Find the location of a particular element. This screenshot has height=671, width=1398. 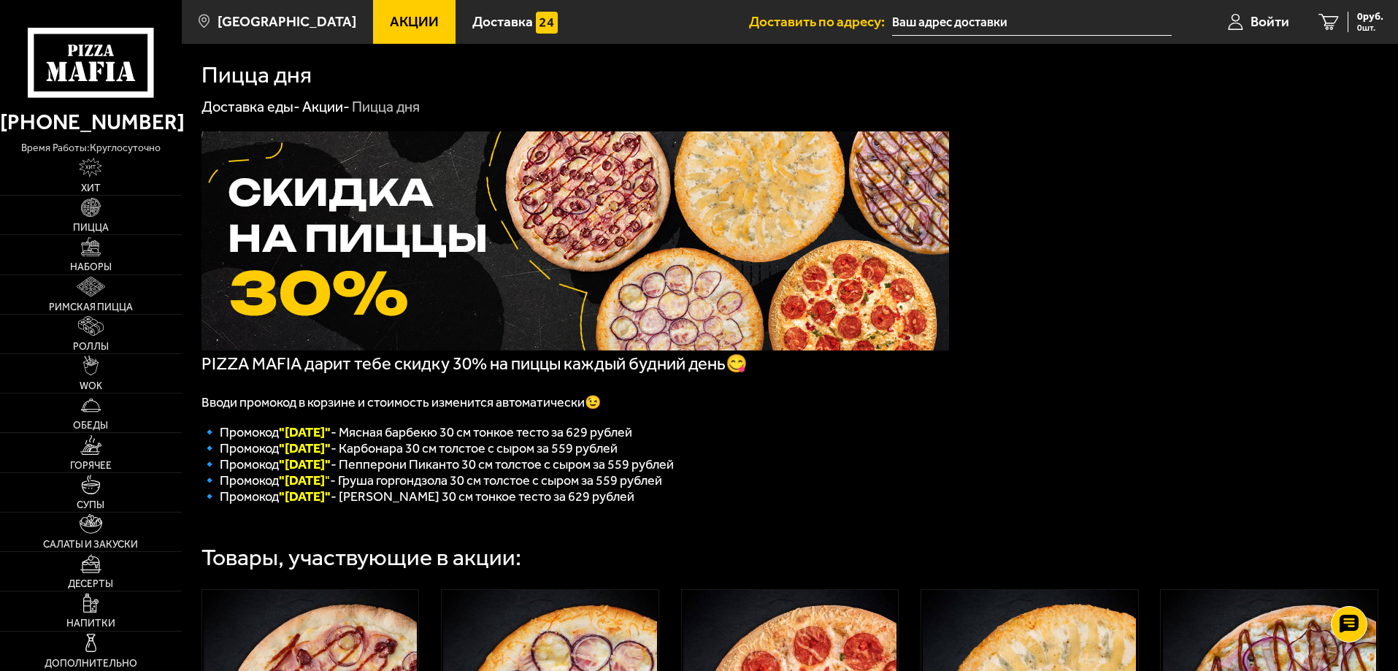

span: Хит is located at coordinates (90, 188).